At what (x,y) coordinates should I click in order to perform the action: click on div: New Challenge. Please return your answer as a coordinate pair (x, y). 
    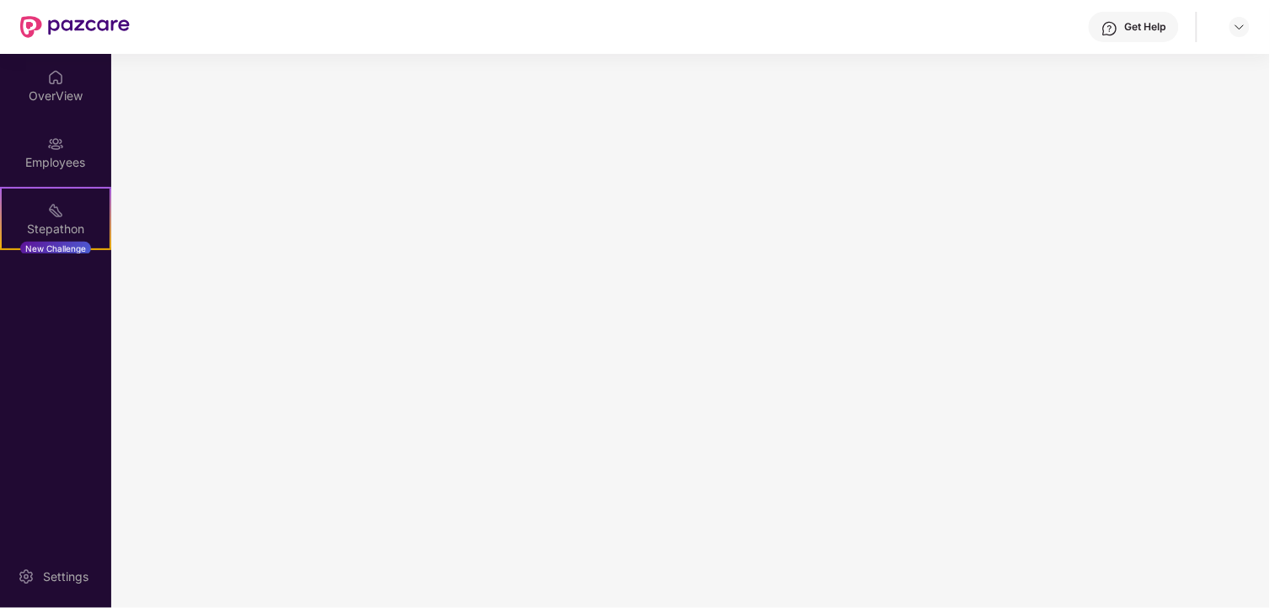
    Looking at the image, I should click on (56, 249).